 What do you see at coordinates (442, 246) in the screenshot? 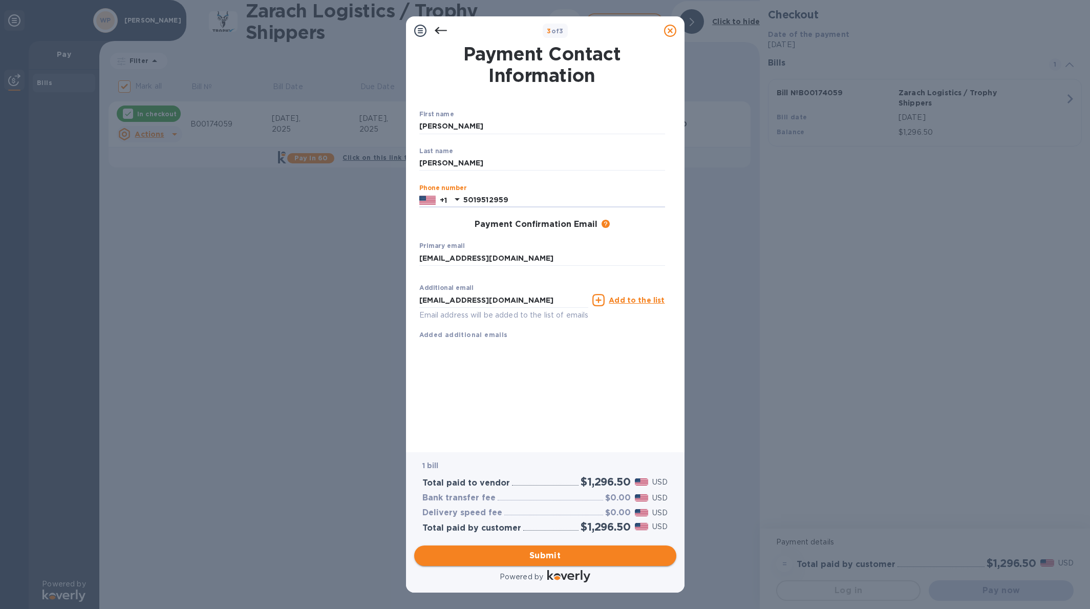
I see `label: Primary email` at bounding box center [442, 246].